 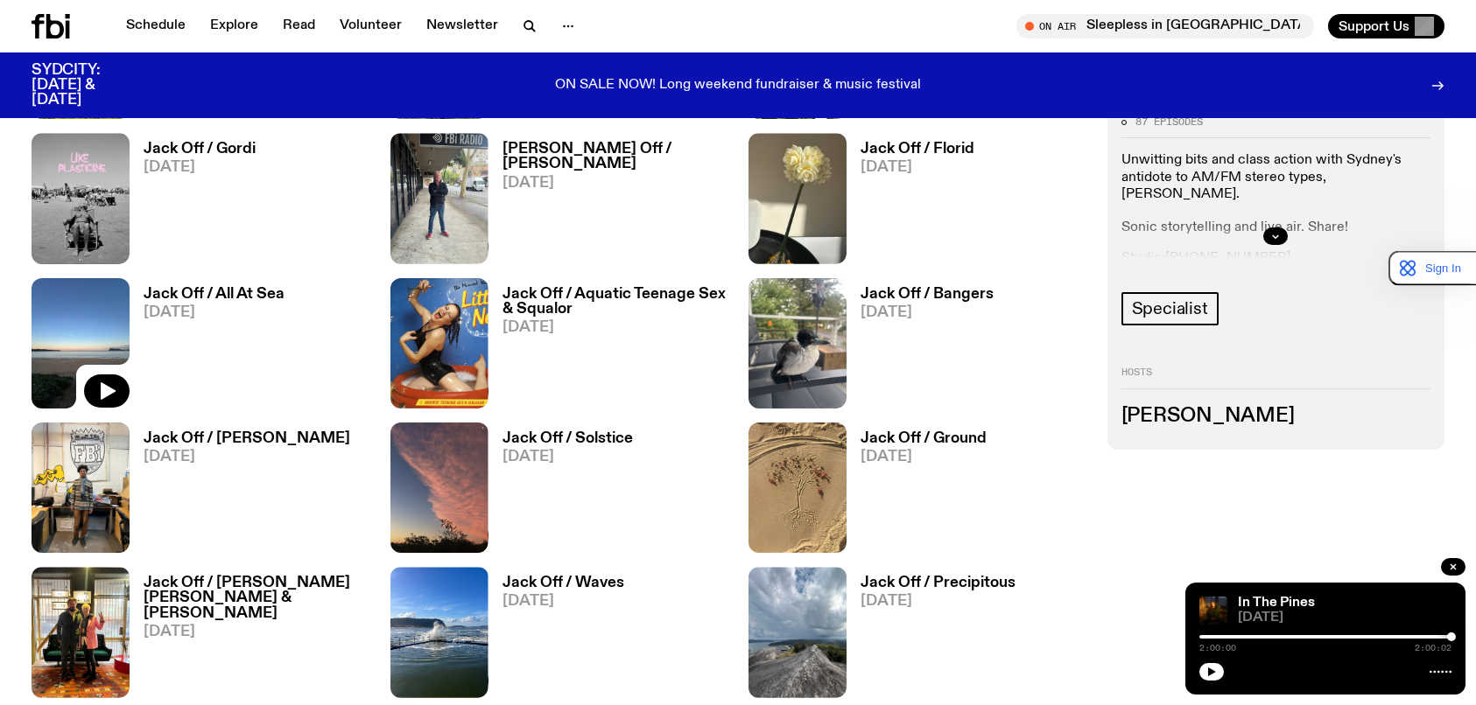 I want to click on h3: Jack Off / Solstice, so click(x=567, y=438).